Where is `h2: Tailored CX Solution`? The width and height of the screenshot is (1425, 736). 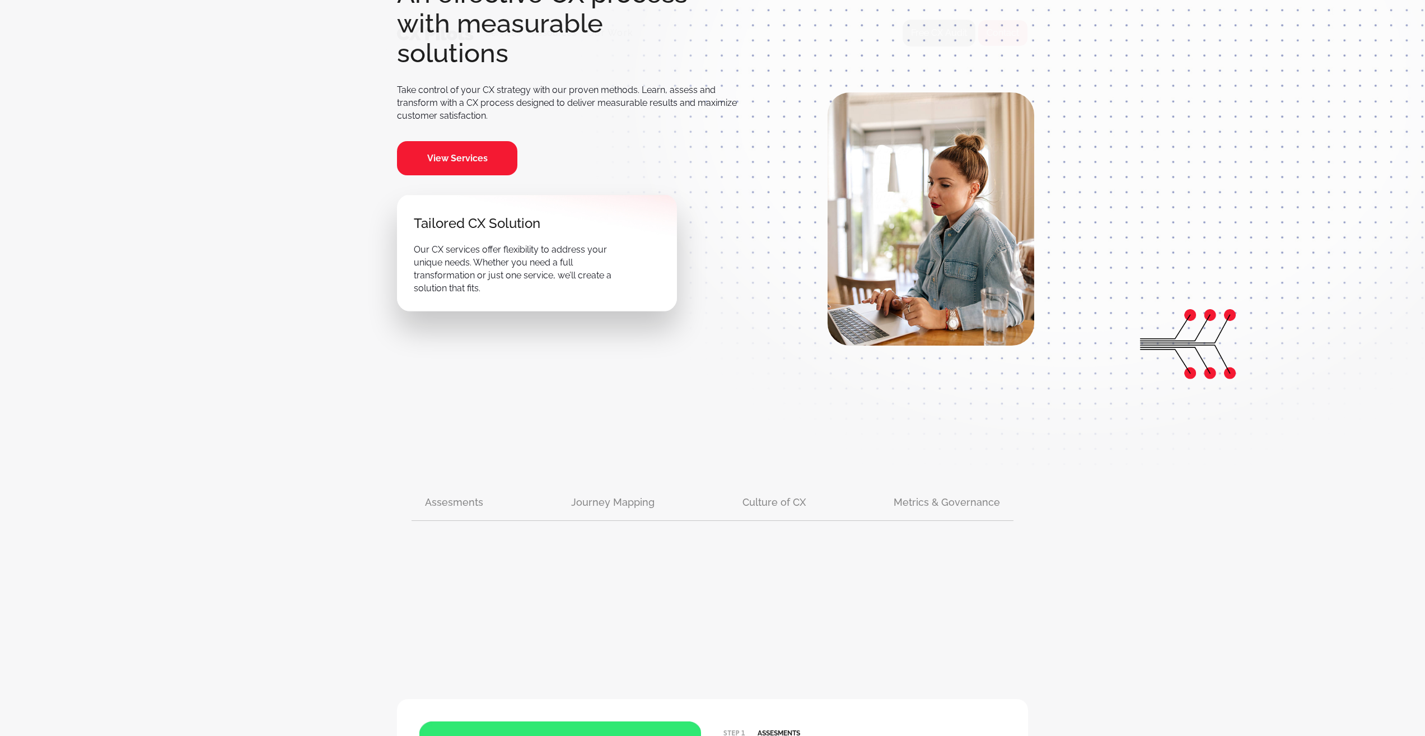
h2: Tailored CX Solution is located at coordinates (477, 223).